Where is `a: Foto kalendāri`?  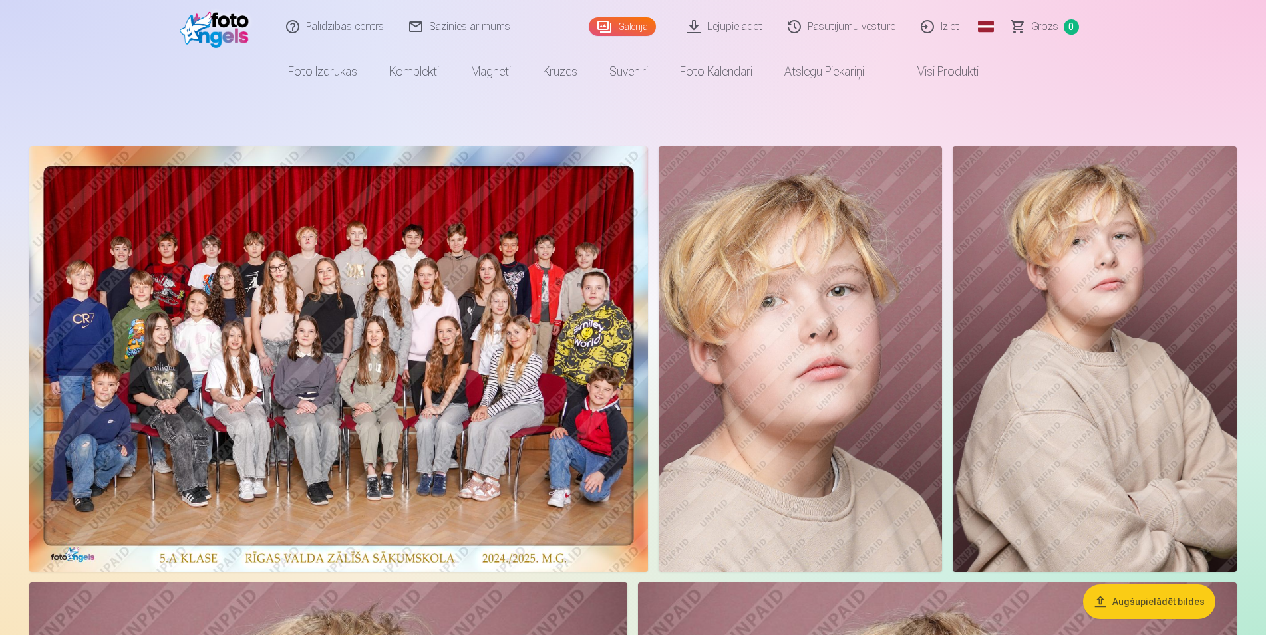
a: Foto kalendāri is located at coordinates (716, 72).